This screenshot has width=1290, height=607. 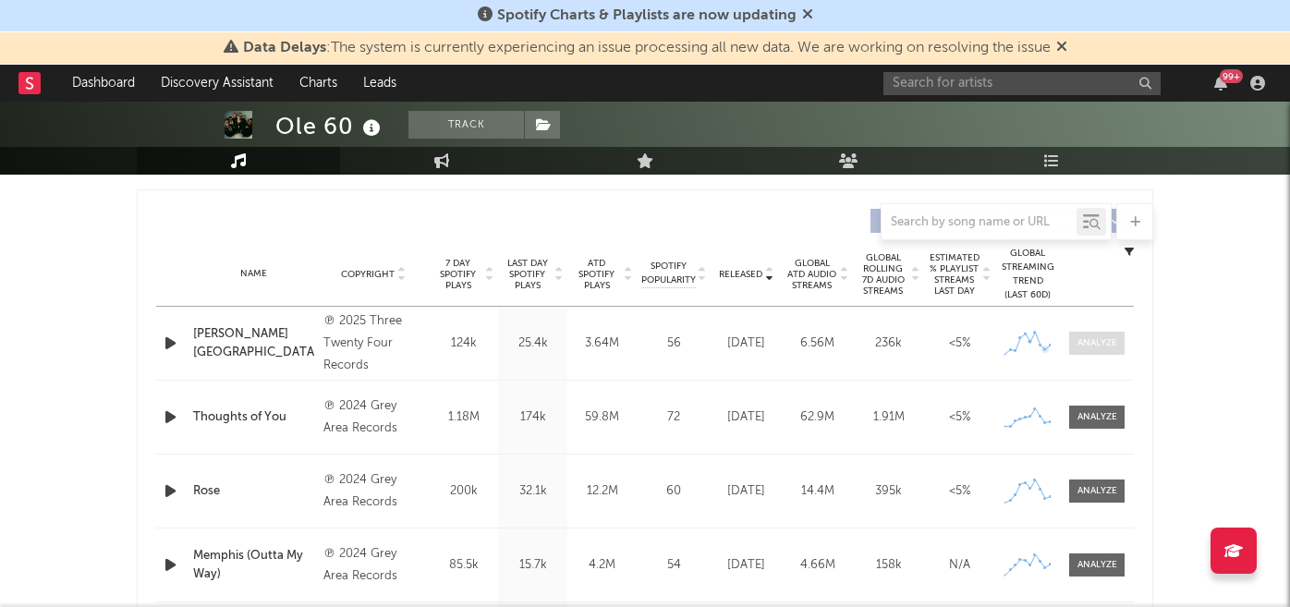 What do you see at coordinates (674, 418) in the screenshot?
I see `div: 72` at bounding box center [674, 418].